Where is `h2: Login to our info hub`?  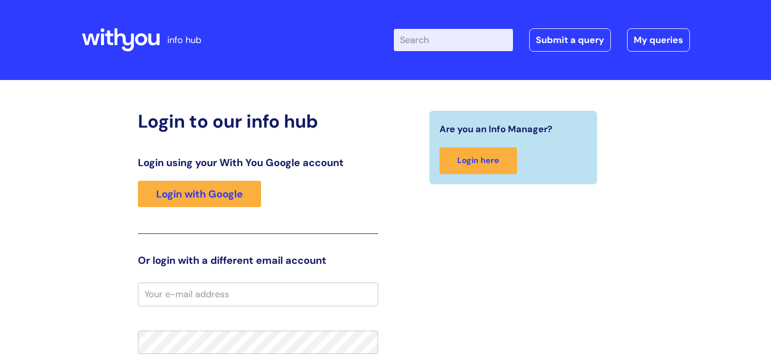 h2: Login to our info hub is located at coordinates (258, 121).